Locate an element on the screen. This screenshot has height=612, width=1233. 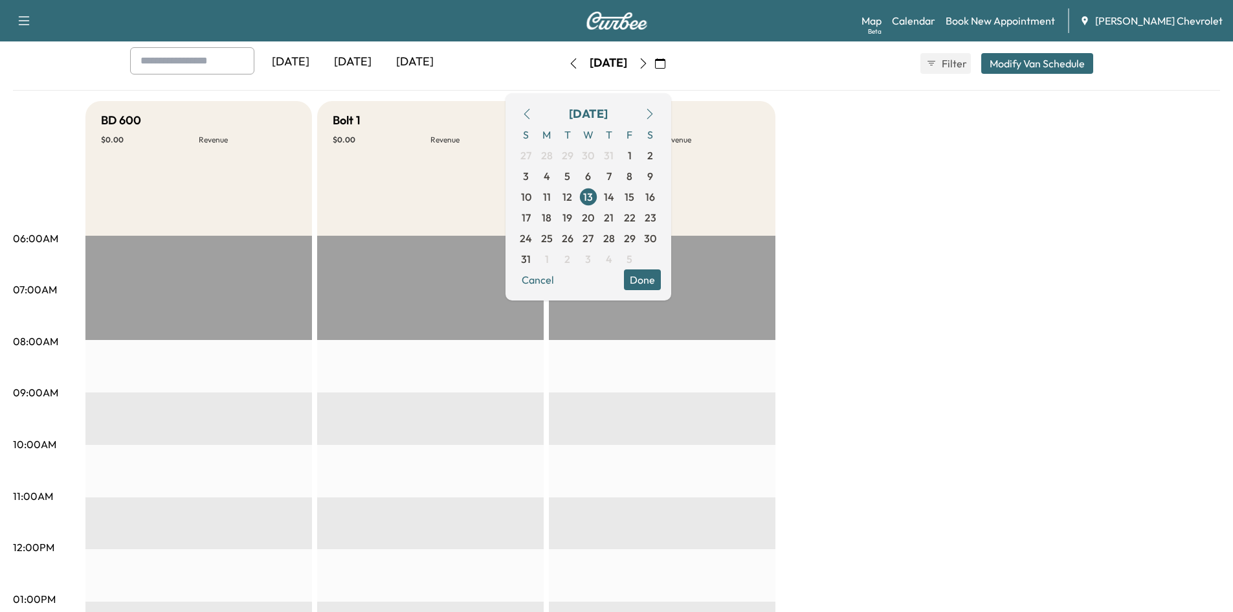
span: 19 is located at coordinates (567, 218).